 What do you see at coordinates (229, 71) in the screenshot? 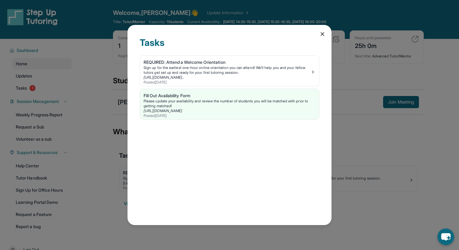
I see `a: REQUIRED: Attend a Welcome OrientationSign up for the earliest one-hour online orientation you ca...` at bounding box center [229, 71].